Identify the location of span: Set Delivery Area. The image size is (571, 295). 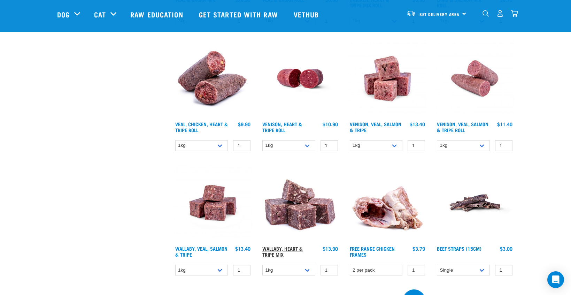
(440, 14).